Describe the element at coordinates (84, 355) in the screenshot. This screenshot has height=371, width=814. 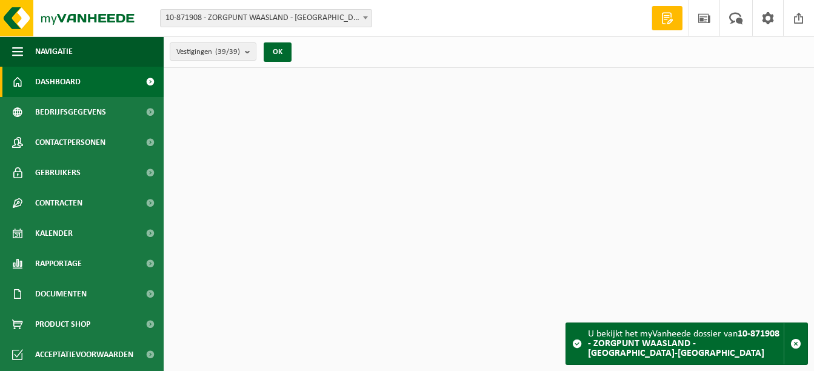
I see `span: Acceptatievoorwaarden` at that location.